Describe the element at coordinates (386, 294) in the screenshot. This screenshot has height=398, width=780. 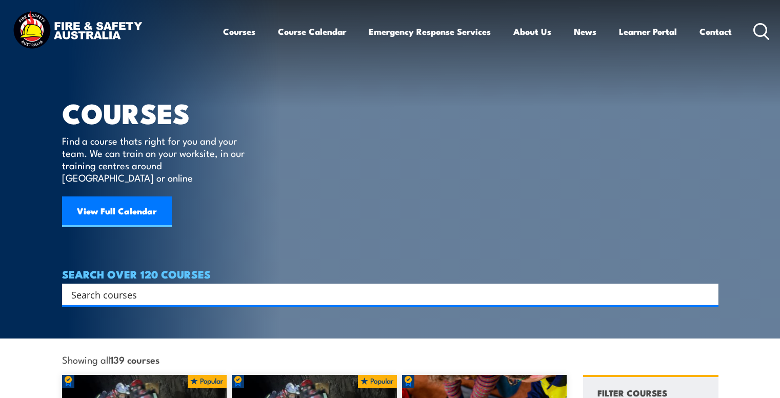
I see `form: Search form` at that location.